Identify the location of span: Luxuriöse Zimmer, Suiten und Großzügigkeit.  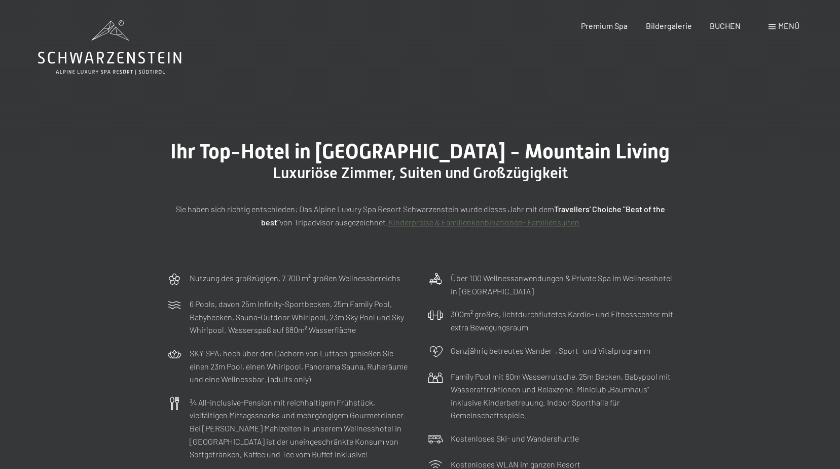
(420, 172).